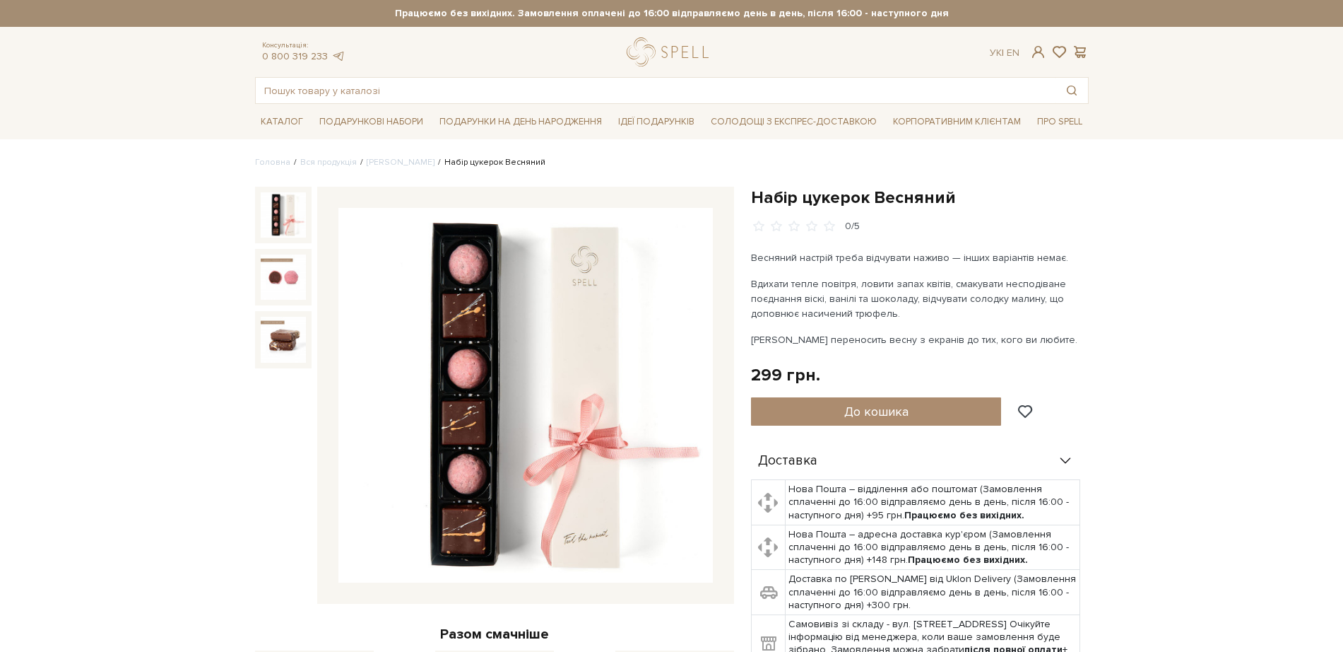 This screenshot has height=652, width=1343. I want to click on div: Разом смачніше, so click(495, 634).